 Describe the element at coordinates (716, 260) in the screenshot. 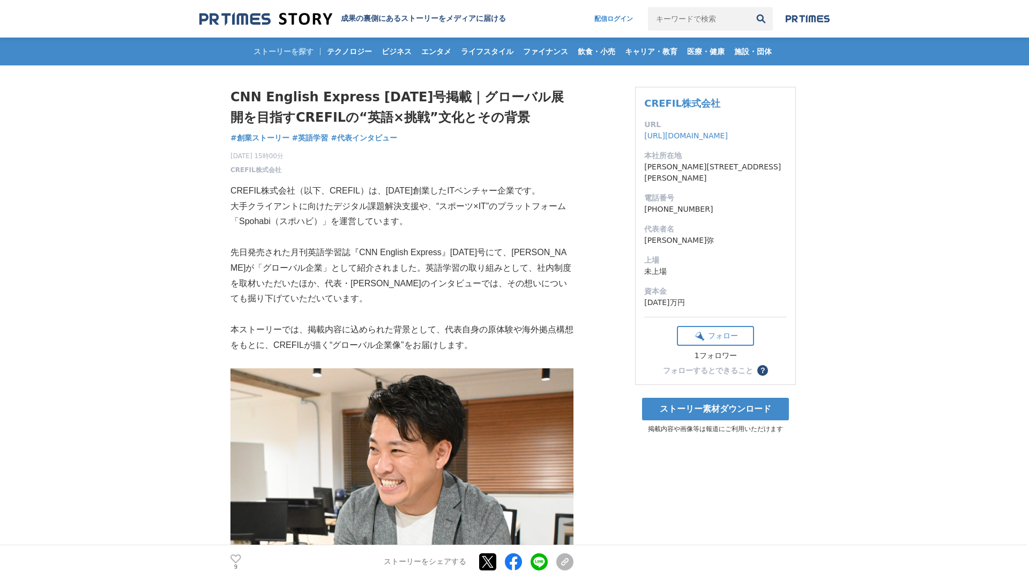

I see `dt: 上場` at that location.